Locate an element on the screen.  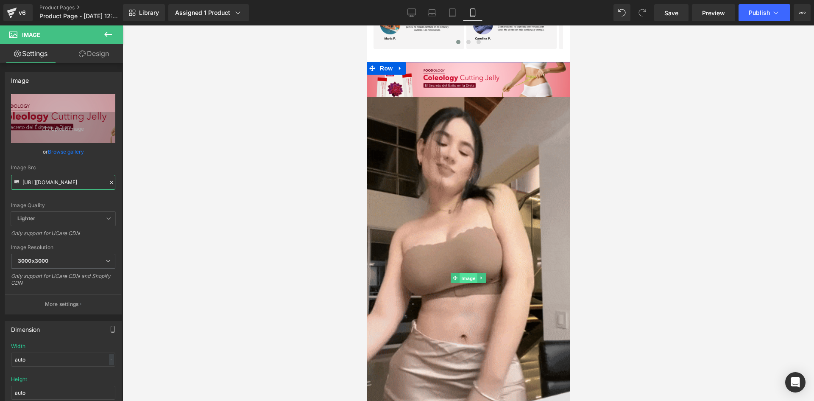
span: Row is located at coordinates (20, 43).